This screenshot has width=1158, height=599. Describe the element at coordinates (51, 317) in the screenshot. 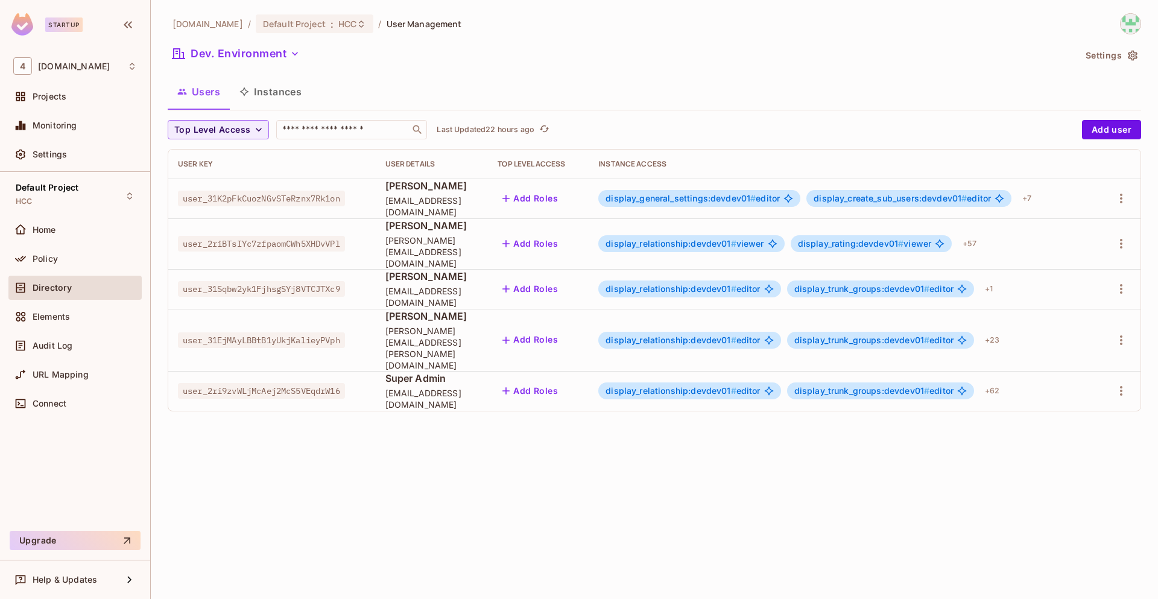

I see `span: Elements` at that location.